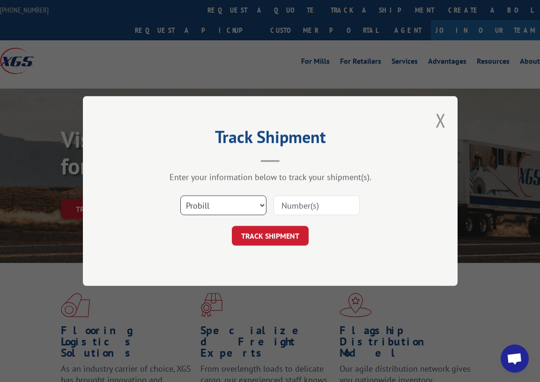  Describe the element at coordinates (270, 177) in the screenshot. I see `div: Enter your information below to track your shipment(s).` at that location.